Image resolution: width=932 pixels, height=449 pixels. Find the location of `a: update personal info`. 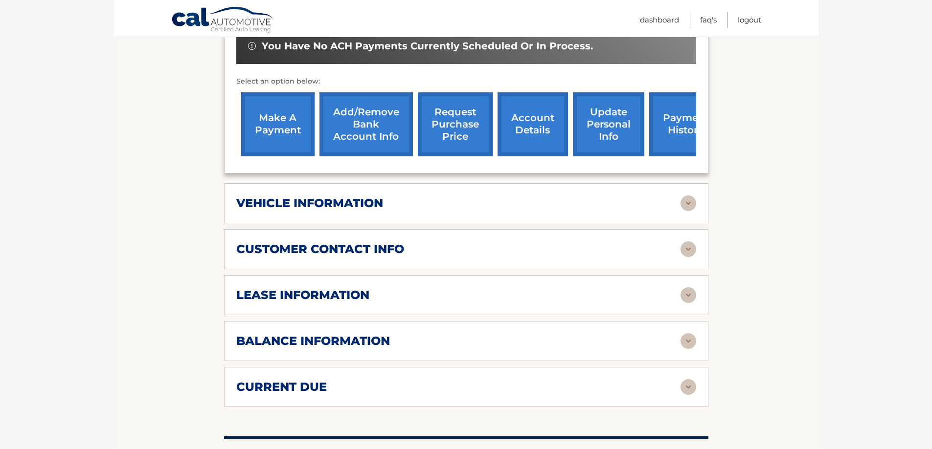

a: update personal info is located at coordinates (608, 124).